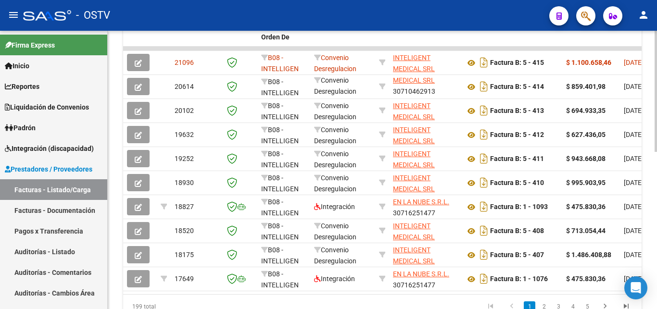  What do you see at coordinates (517, 63) in the screenshot?
I see `strong: Factura B: 5 - 415` at bounding box center [517, 63].